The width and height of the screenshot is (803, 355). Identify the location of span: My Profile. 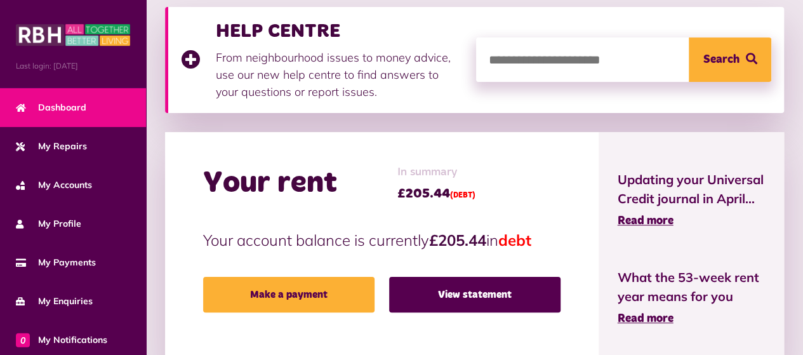
(48, 223).